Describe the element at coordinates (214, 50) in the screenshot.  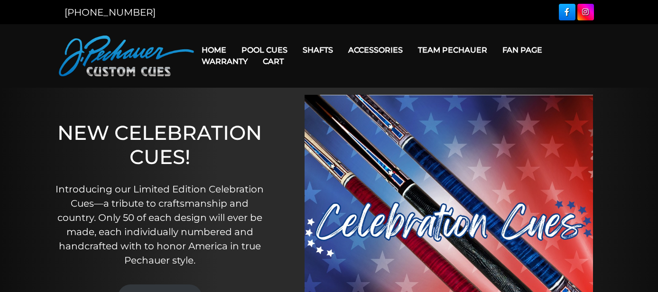
I see `a: Home` at that location.